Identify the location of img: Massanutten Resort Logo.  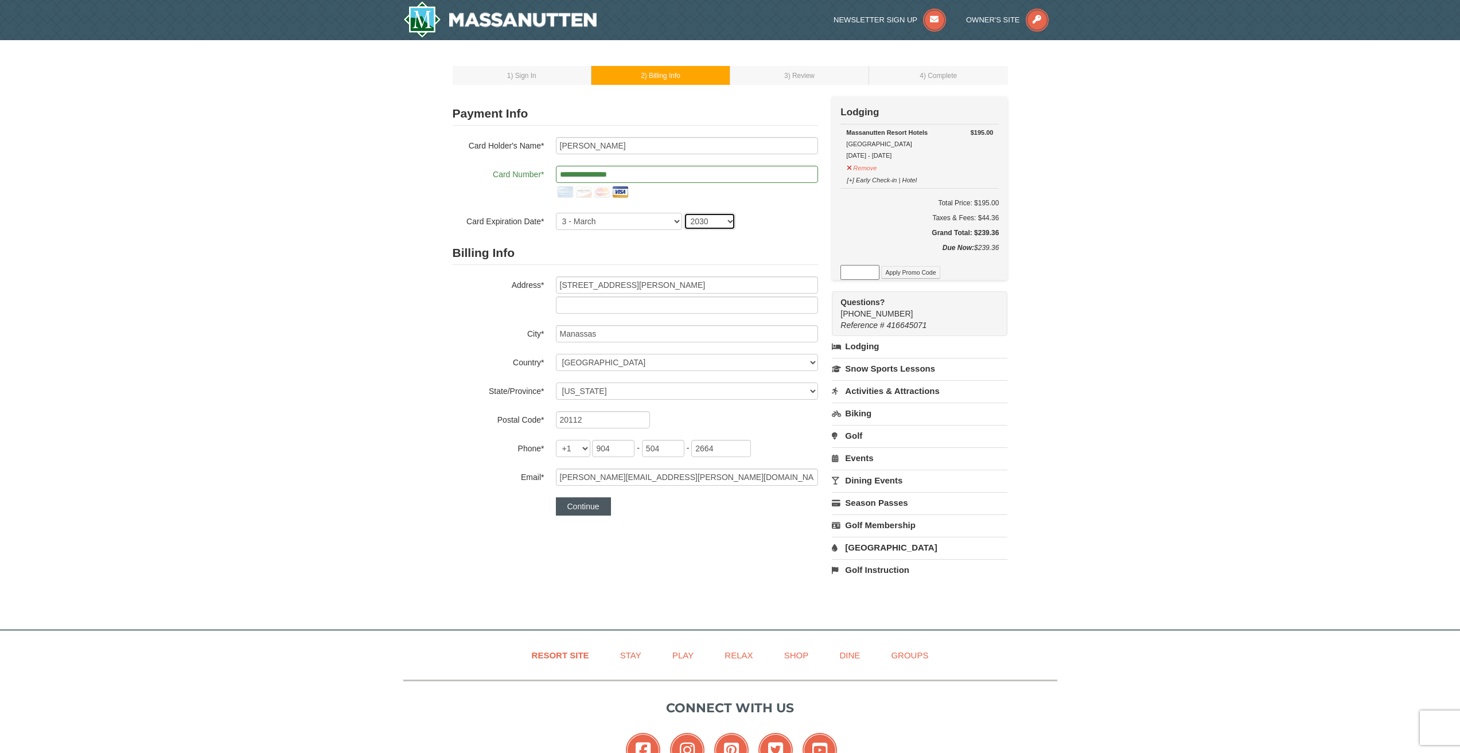
(500, 19).